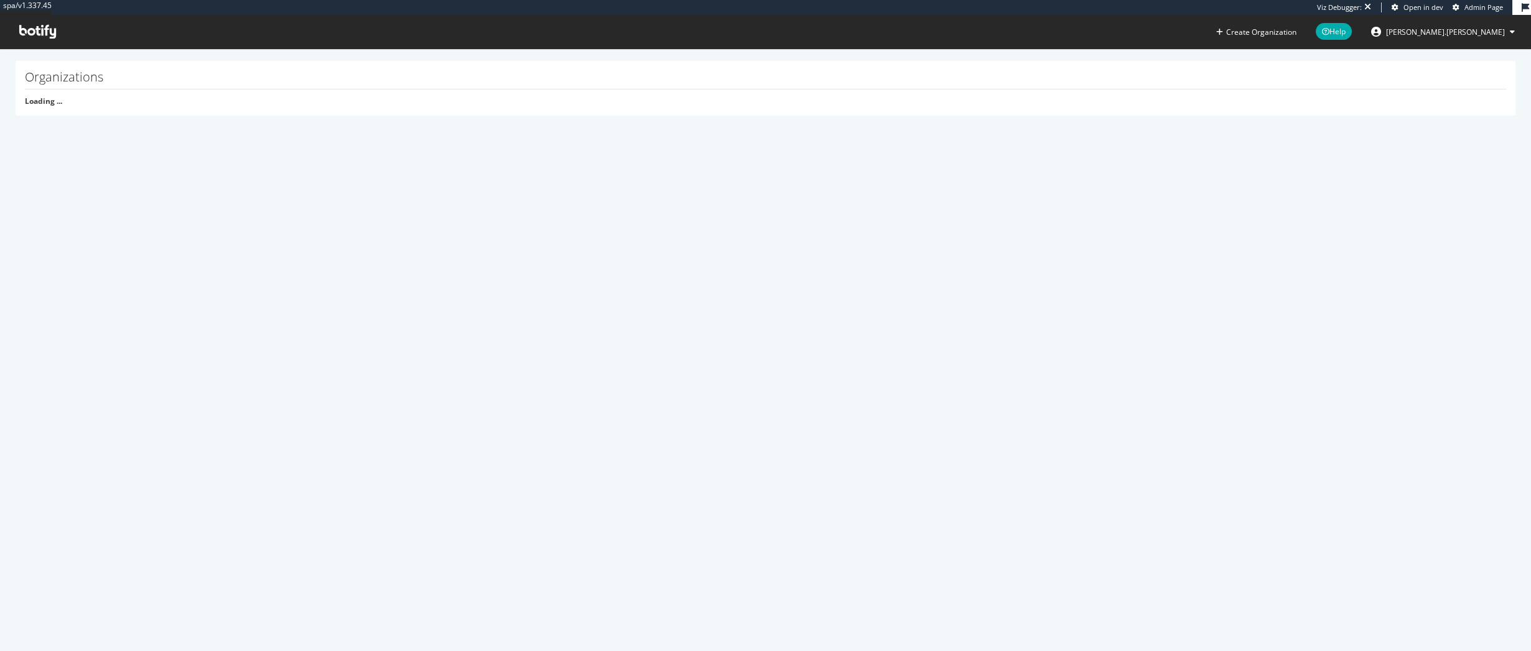  I want to click on strong: Loading ..., so click(44, 101).